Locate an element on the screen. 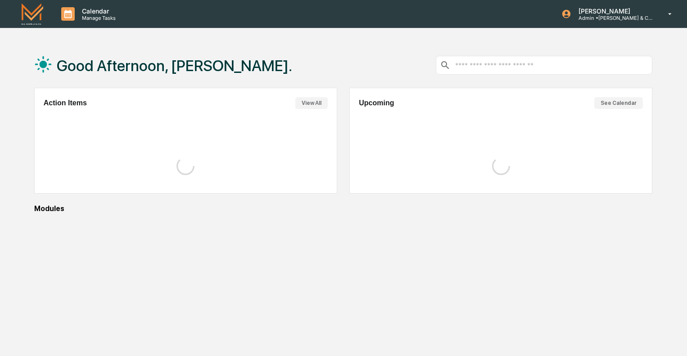  p: Calendar is located at coordinates (97, 11).